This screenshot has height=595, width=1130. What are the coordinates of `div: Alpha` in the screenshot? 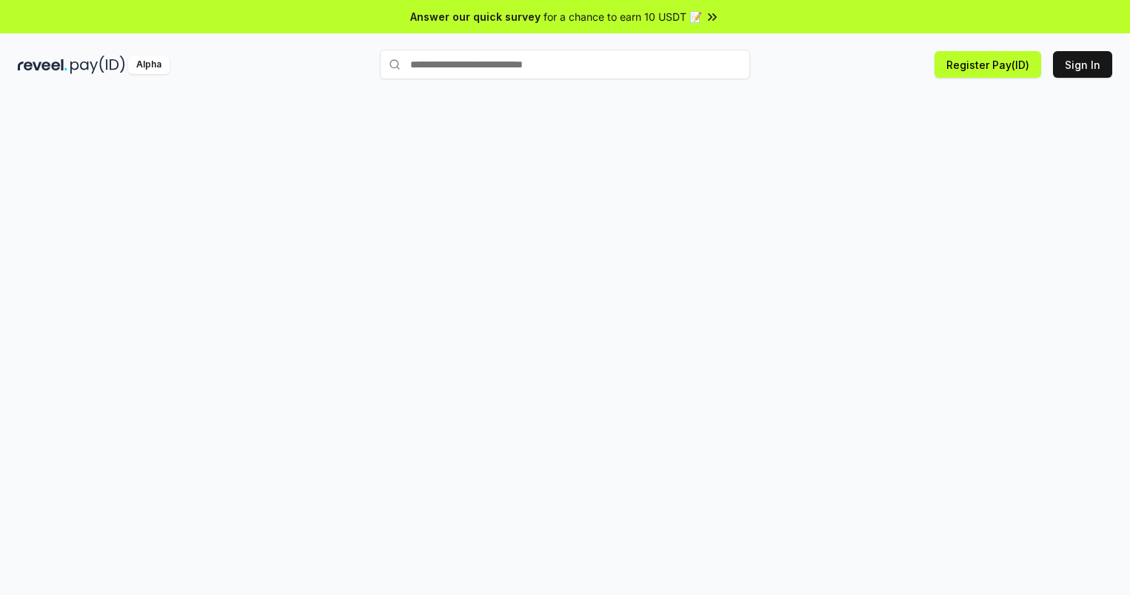 It's located at (149, 64).